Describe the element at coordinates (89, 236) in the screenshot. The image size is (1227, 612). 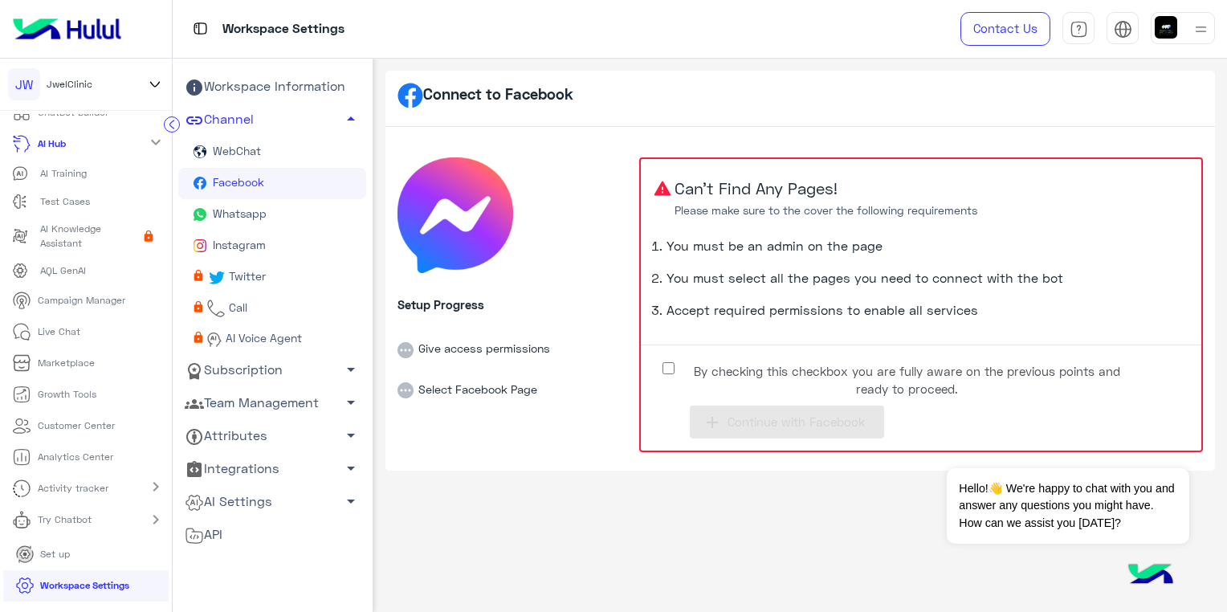
I see `p: AI Knowledge Assistant` at that location.